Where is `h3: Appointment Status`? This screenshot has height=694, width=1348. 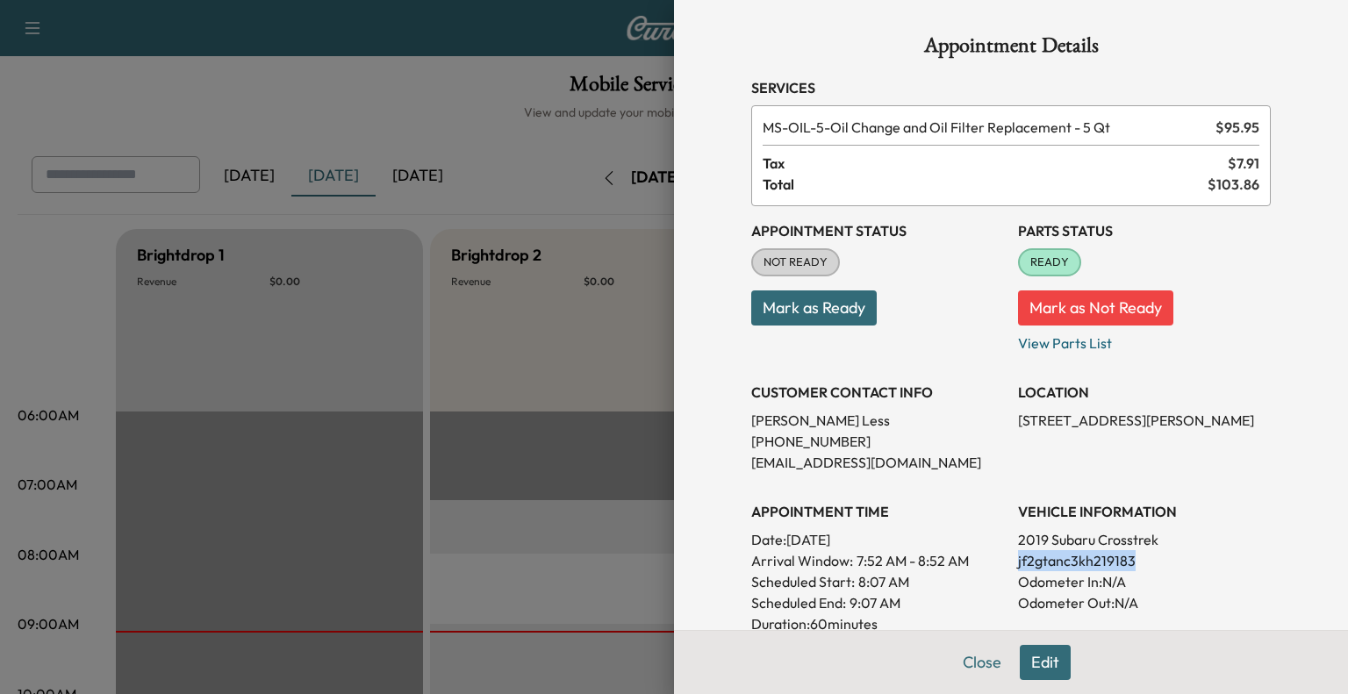
h3: Appointment Status is located at coordinates (878, 231).